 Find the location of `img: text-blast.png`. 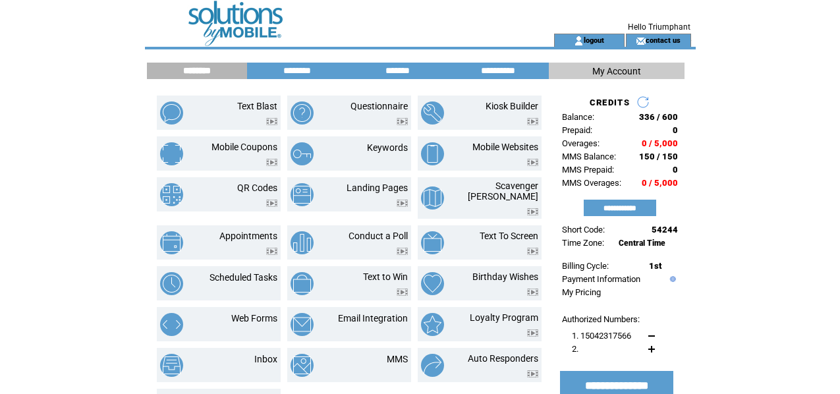

img: text-blast.png is located at coordinates (171, 113).